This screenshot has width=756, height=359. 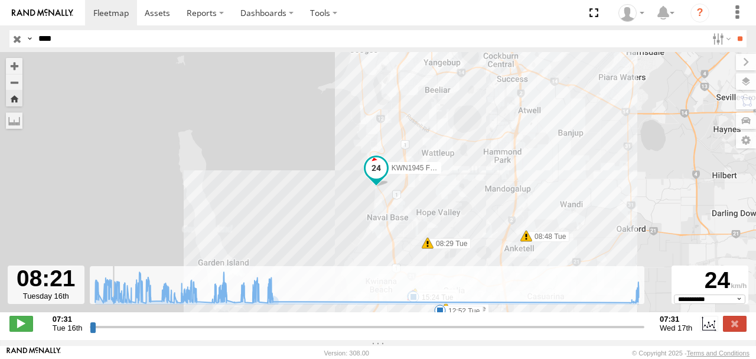 I want to click on label: Close, so click(x=735, y=323).